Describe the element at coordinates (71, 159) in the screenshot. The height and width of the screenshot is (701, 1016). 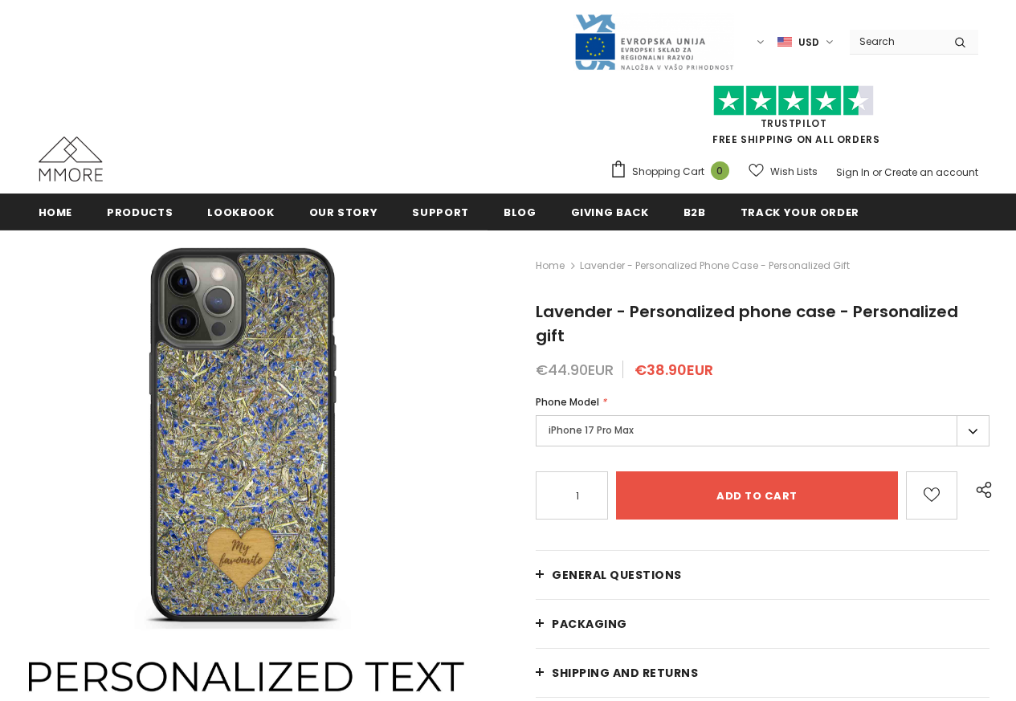
I see `img: MMORE Cases` at that location.